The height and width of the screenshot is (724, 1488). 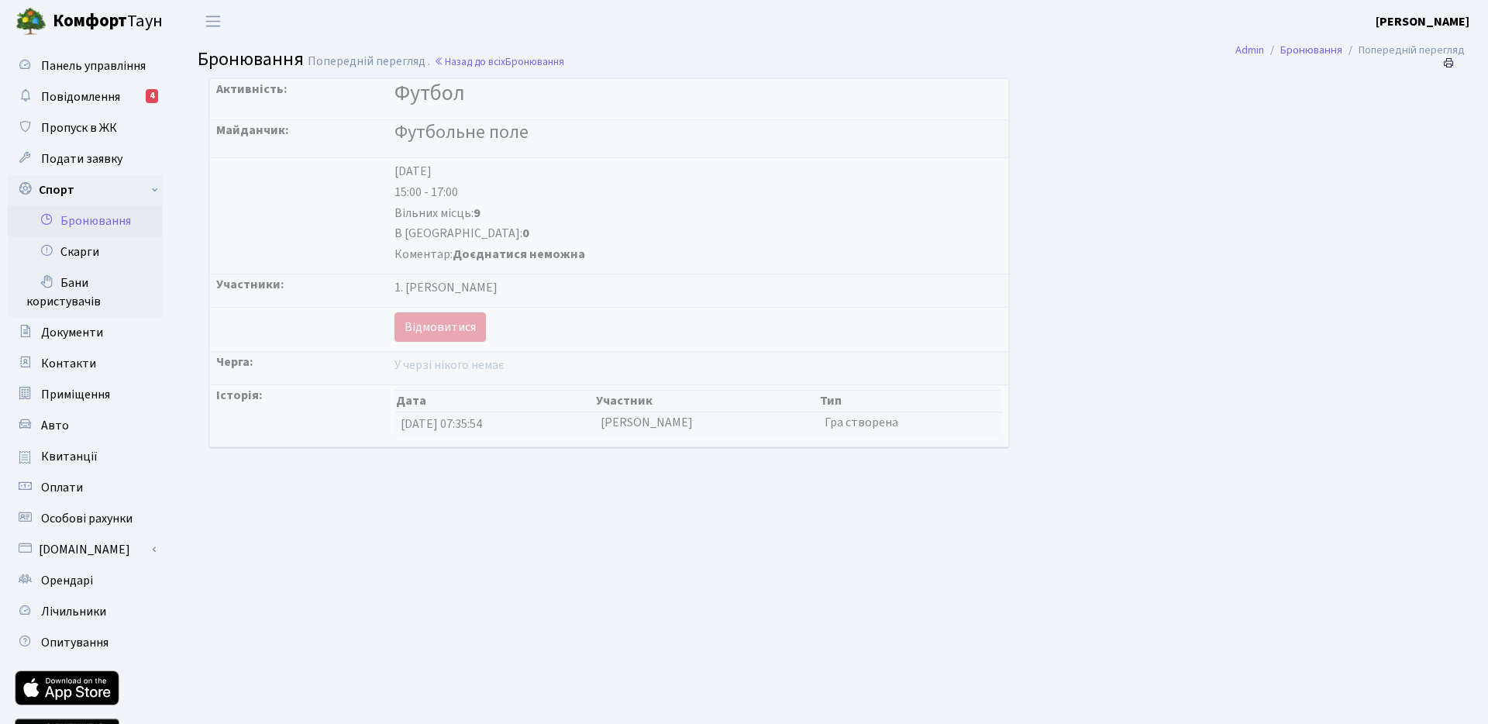 I want to click on b: 9, so click(x=476, y=213).